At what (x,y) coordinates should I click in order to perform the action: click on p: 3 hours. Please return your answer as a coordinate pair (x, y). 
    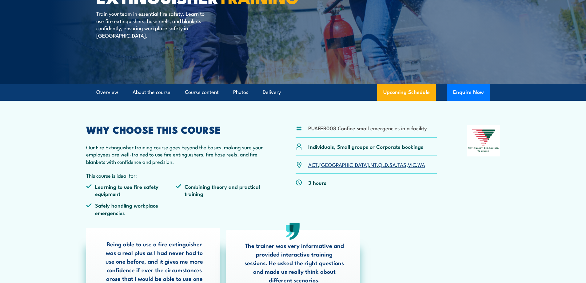
    Looking at the image, I should click on (317, 182).